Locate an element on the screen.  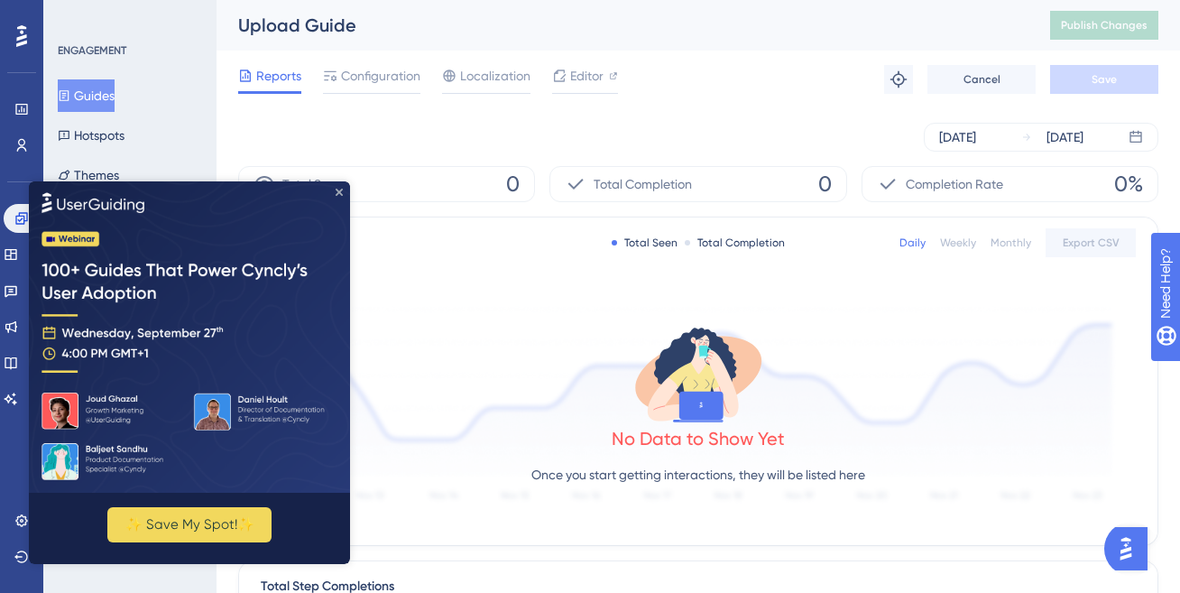
span: Editor is located at coordinates (587, 76).